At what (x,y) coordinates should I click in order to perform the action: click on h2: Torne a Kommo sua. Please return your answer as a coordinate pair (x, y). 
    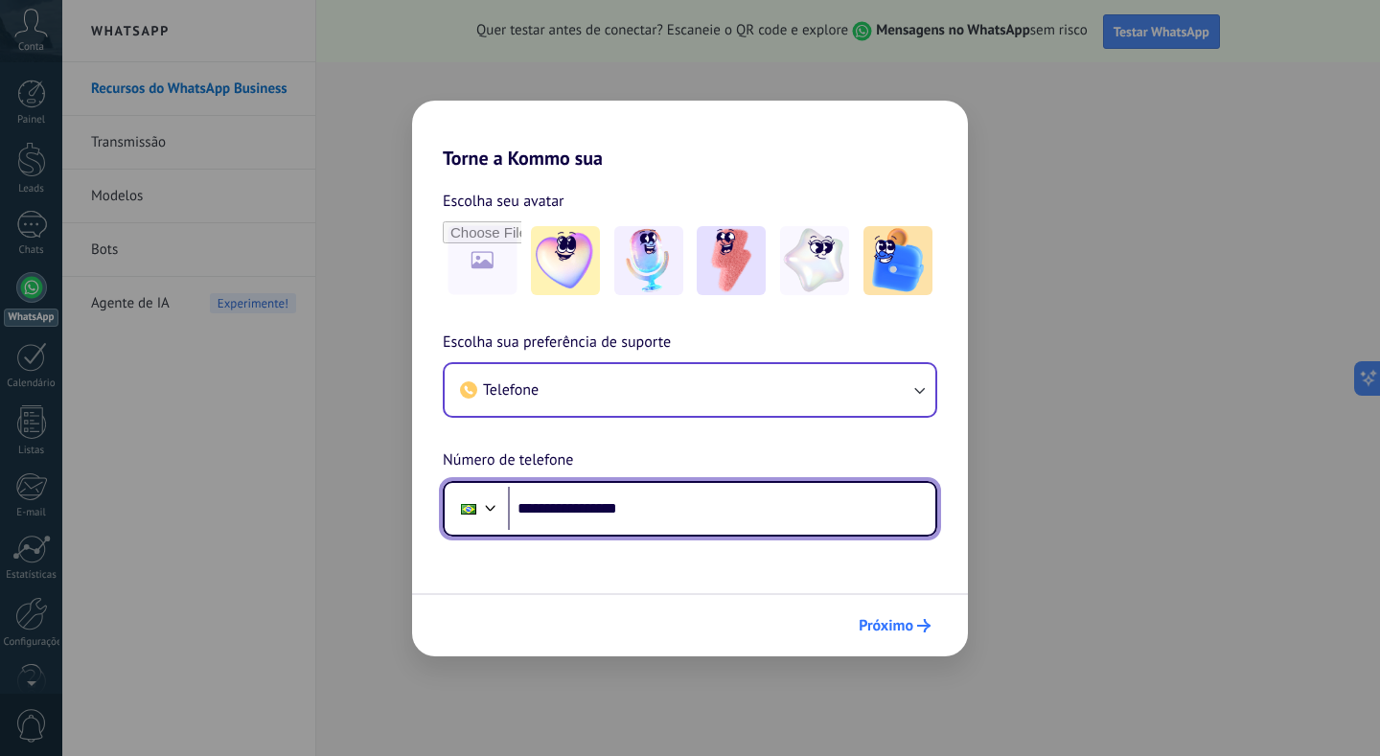
    Looking at the image, I should click on (690, 135).